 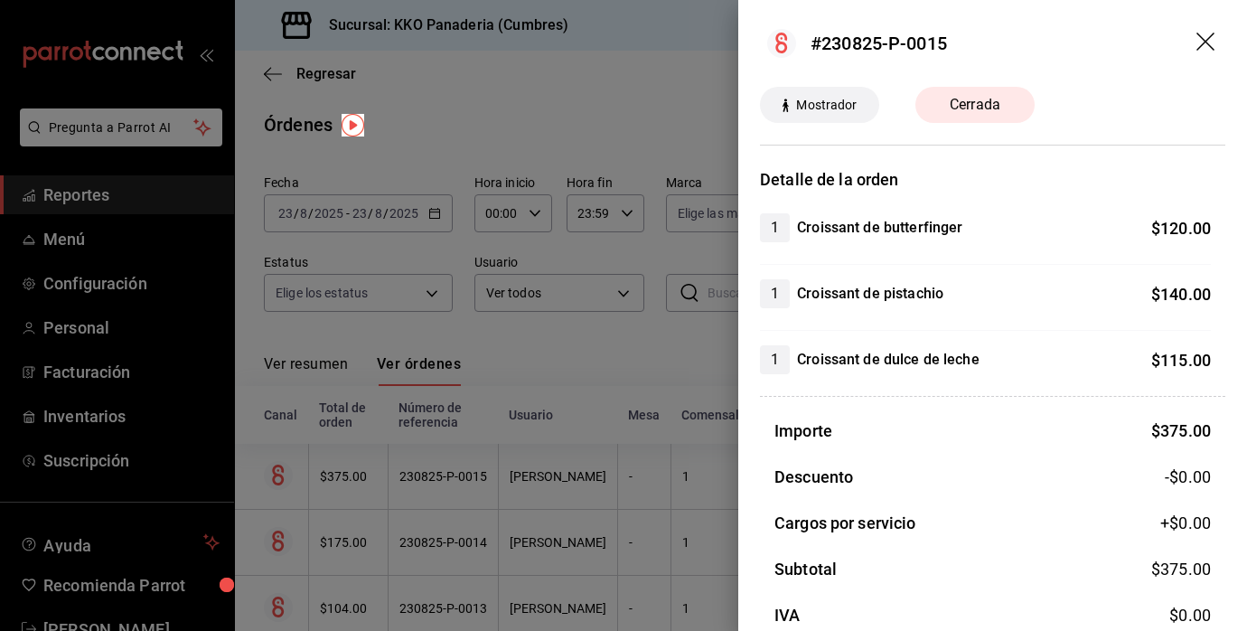 I want to click on button: drag, so click(x=1208, y=43).